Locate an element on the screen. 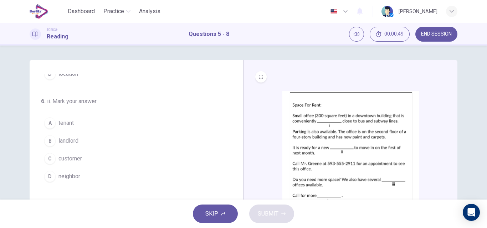 Image resolution: width=487 pixels, height=228 pixels. span: landlord is located at coordinates (68, 141).